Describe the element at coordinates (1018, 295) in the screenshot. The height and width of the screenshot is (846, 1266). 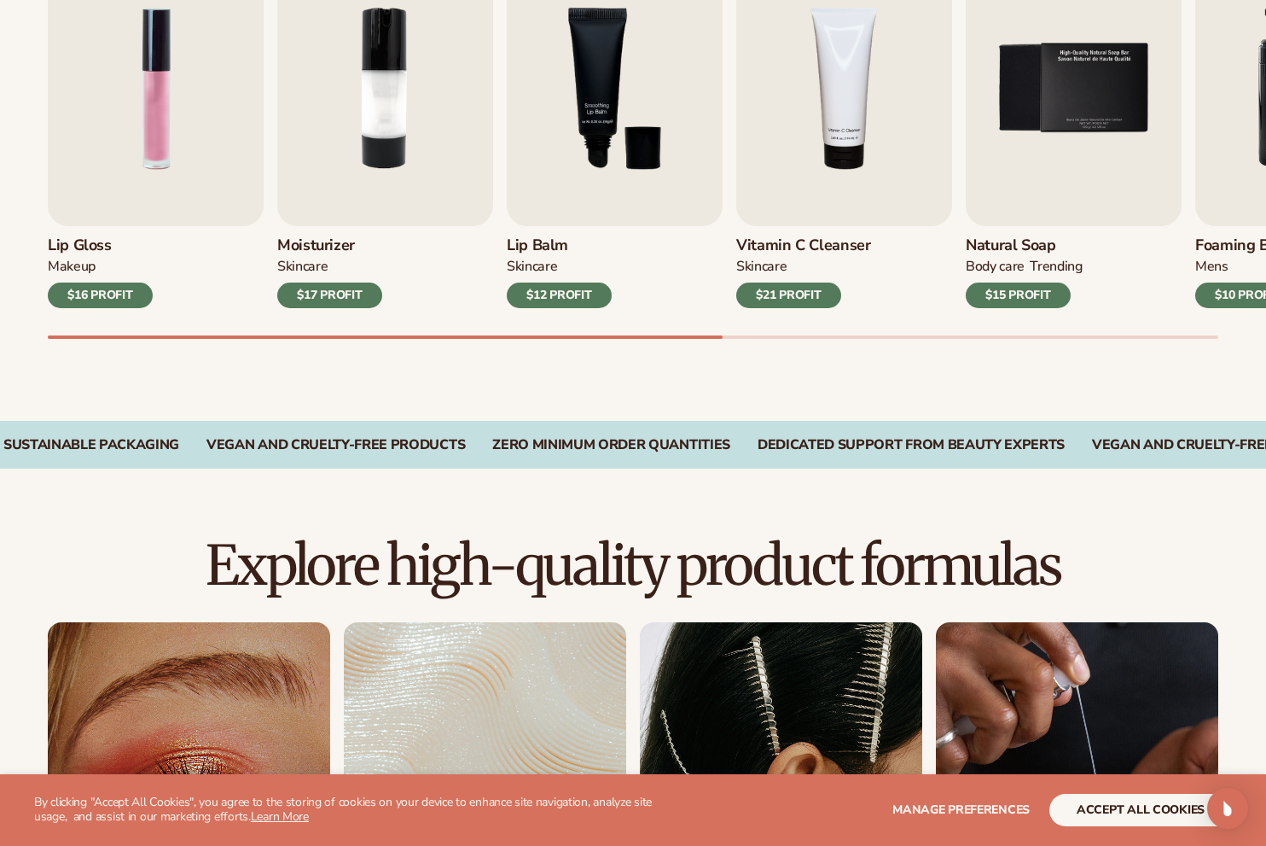
I see `div: $15 PROFIT` at that location.